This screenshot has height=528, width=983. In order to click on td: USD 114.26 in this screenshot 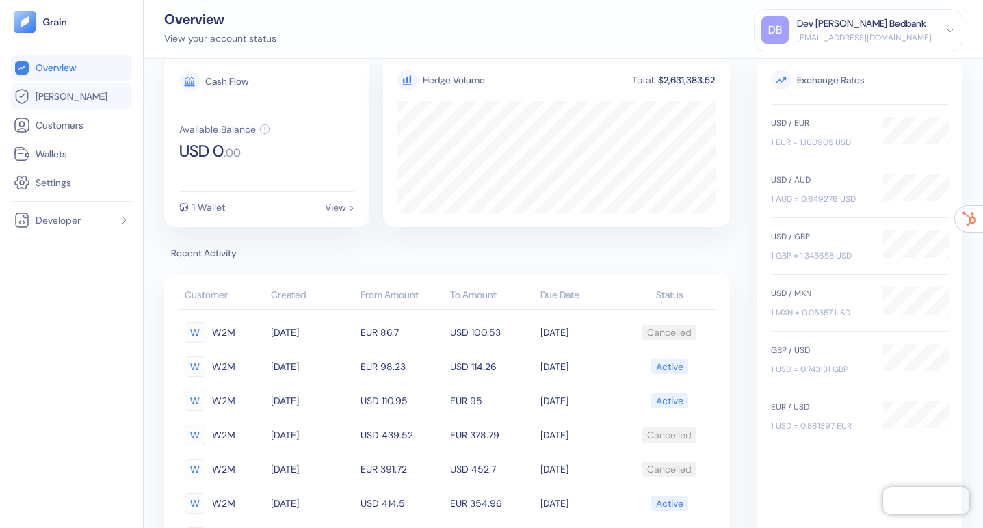, I will do `click(491, 367)`.